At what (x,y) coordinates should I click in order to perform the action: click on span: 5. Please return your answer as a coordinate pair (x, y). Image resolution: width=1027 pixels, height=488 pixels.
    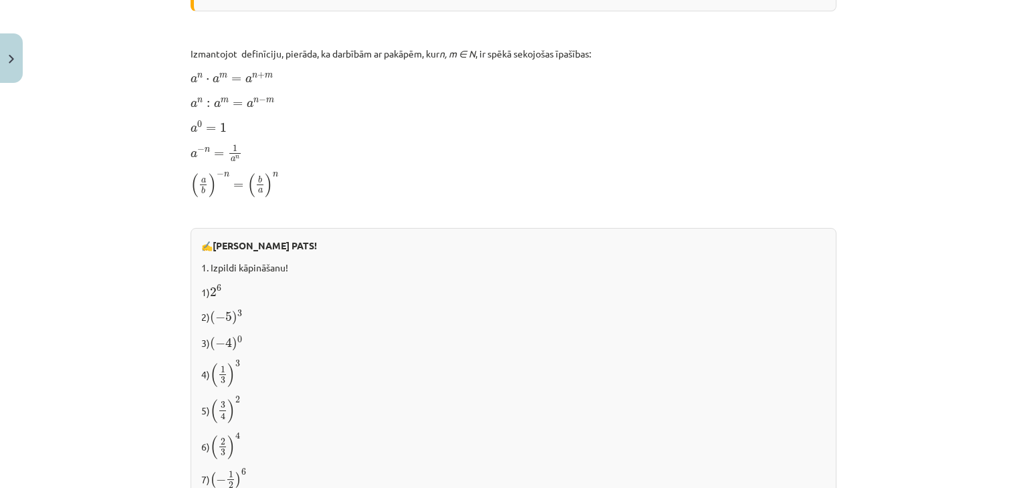
    Looking at the image, I should click on (229, 317).